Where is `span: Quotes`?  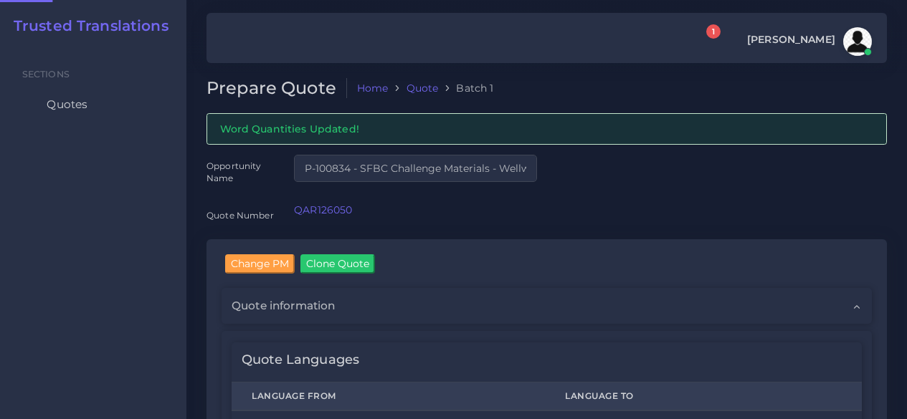 span: Quotes is located at coordinates (67, 105).